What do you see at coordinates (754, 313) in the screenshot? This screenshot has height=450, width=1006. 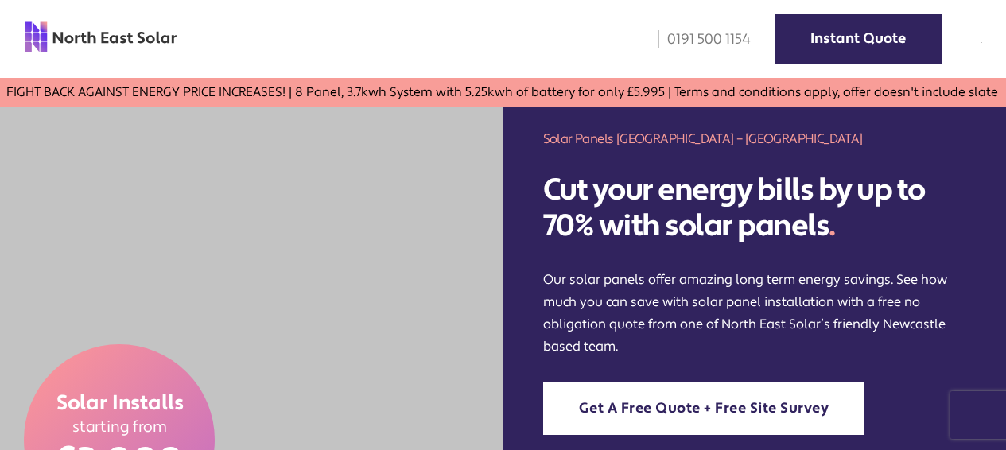 I see `p: Our solar panels offer amazing long term energy savings. See how much you can save with solar pan...` at bounding box center [754, 313].